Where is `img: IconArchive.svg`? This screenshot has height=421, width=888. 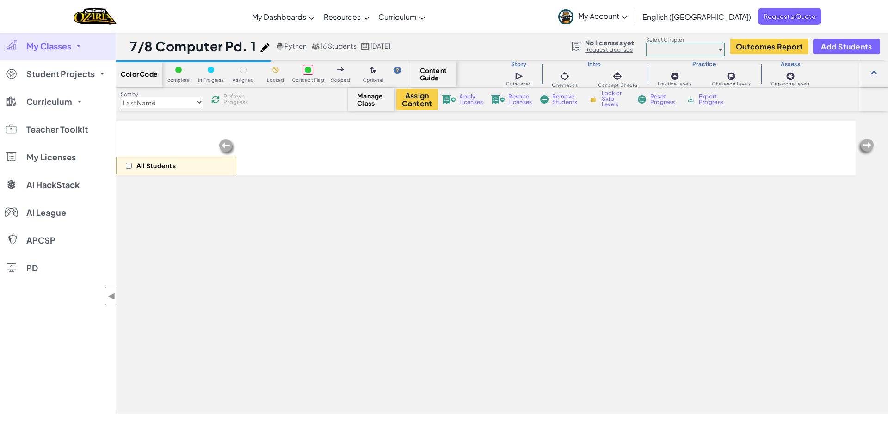 img: IconArchive.svg is located at coordinates (690, 99).